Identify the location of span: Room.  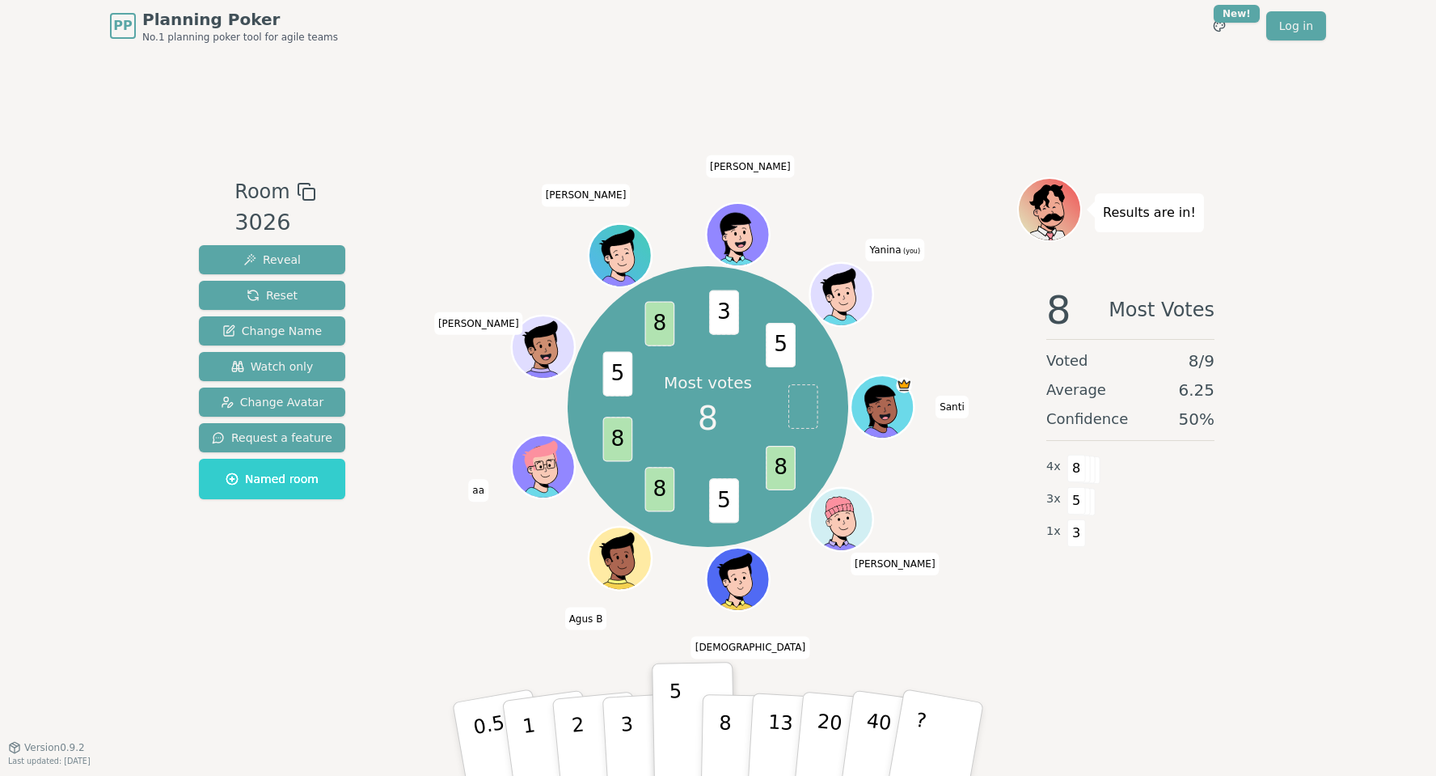
(262, 192).